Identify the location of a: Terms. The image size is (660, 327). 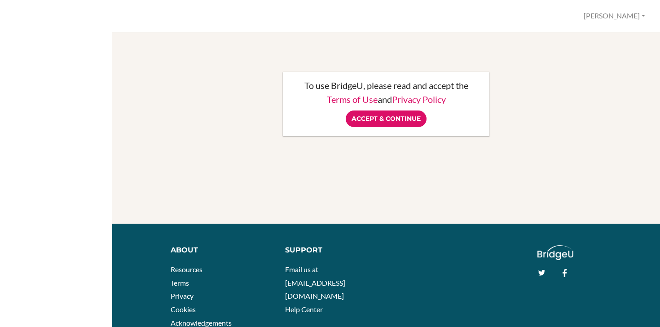
(180, 282).